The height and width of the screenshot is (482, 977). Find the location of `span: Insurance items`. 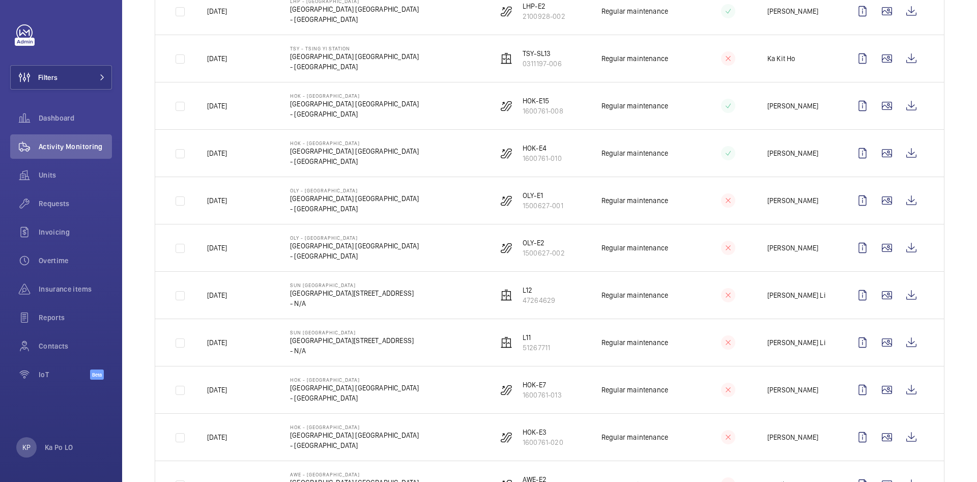

span: Insurance items is located at coordinates (75, 289).